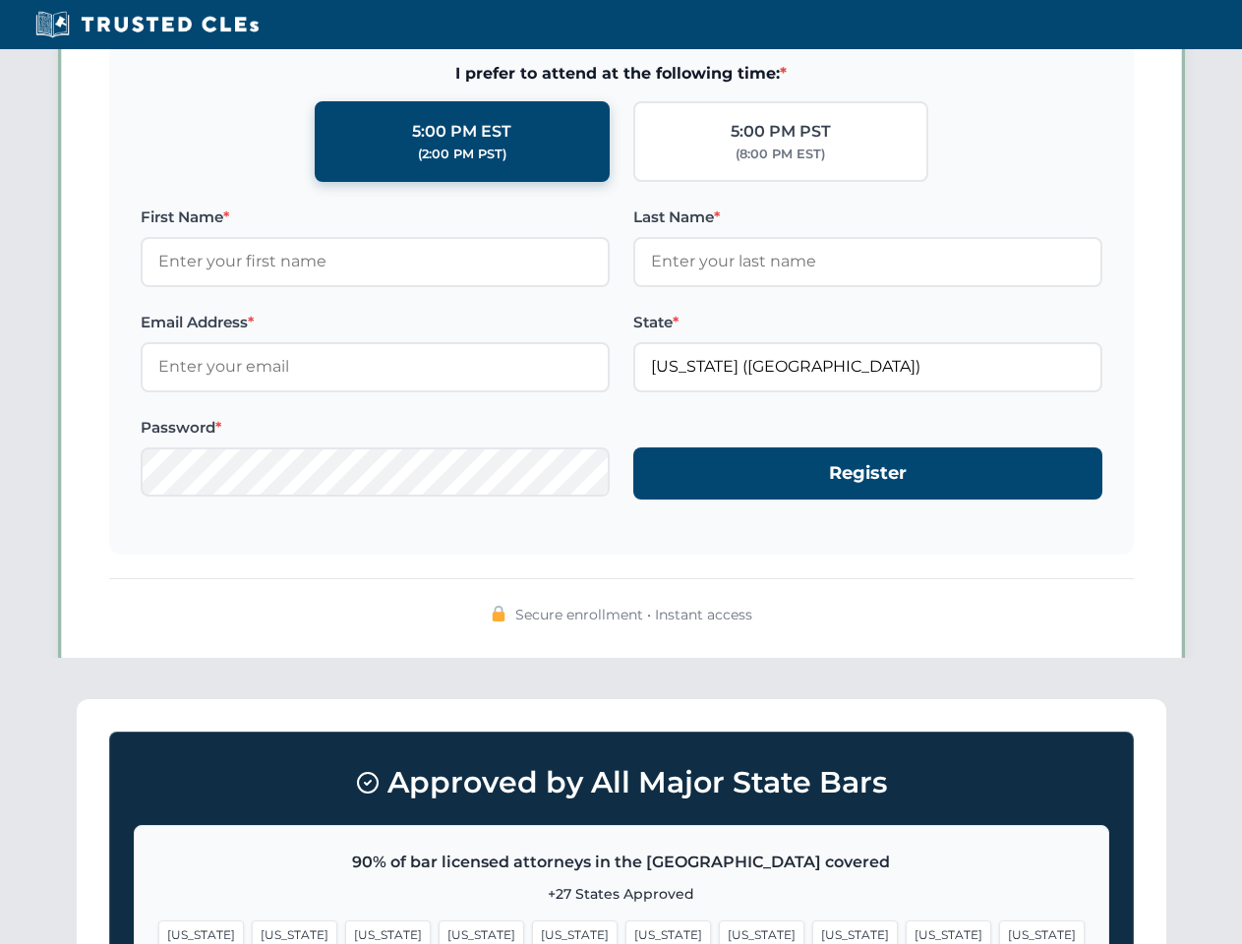  I want to click on input: Enter your first name, so click(375, 262).